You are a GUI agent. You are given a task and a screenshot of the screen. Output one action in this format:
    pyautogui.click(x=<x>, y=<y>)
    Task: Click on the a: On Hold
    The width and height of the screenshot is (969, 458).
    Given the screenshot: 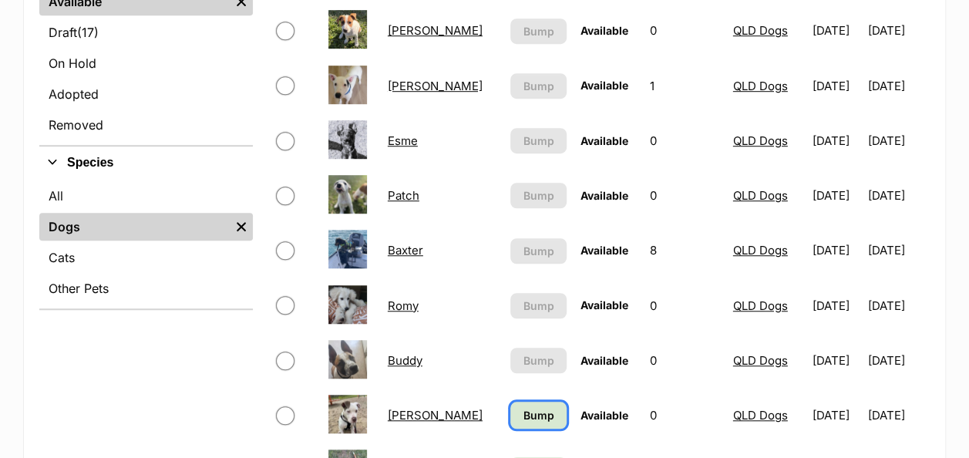 What is the action you would take?
    pyautogui.click(x=146, y=63)
    